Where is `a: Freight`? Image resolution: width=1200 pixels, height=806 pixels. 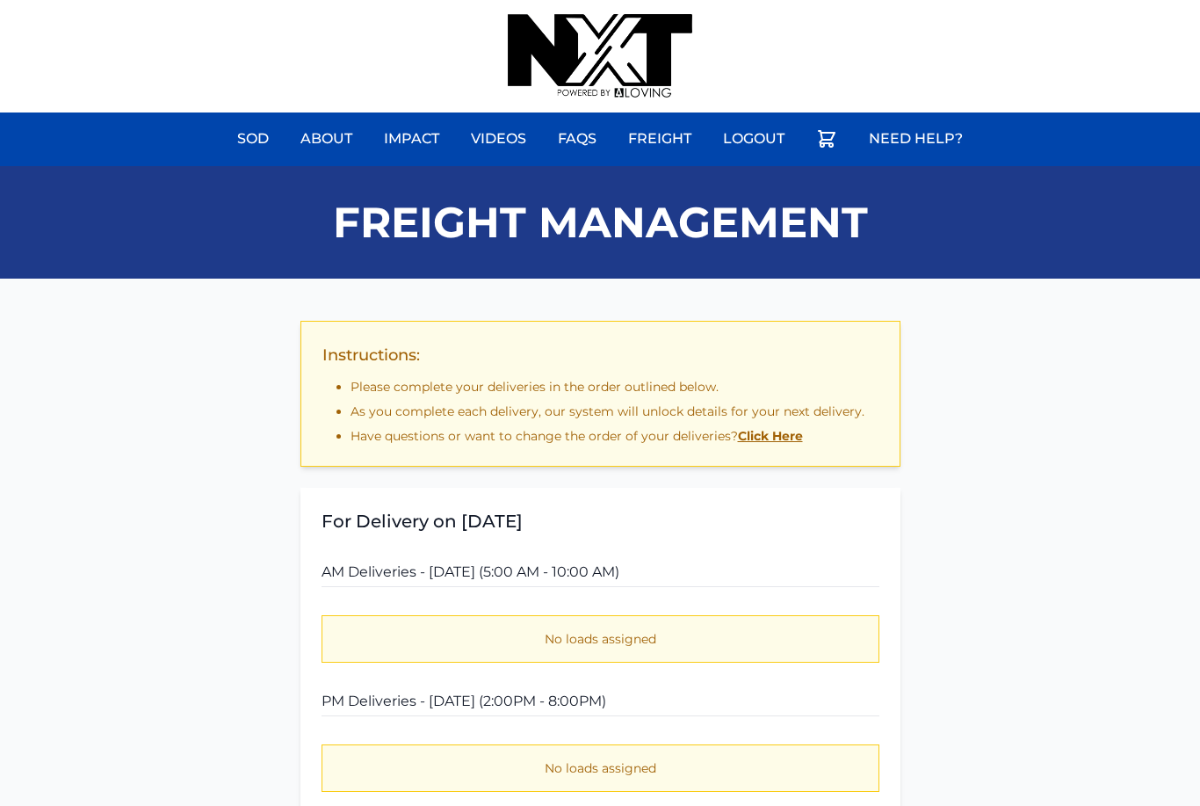
a: Freight is located at coordinates (660, 139).